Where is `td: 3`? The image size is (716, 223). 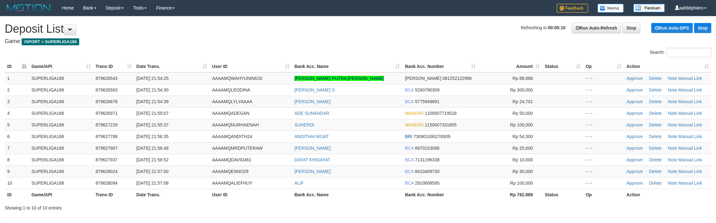
td: 3 is located at coordinates (17, 101).